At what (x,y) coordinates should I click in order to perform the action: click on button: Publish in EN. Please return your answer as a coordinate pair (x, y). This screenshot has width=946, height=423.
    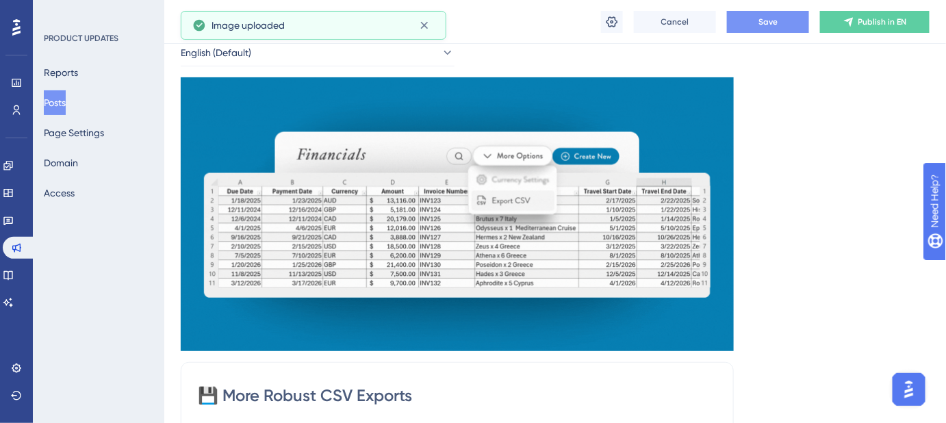
    Looking at the image, I should click on (875, 22).